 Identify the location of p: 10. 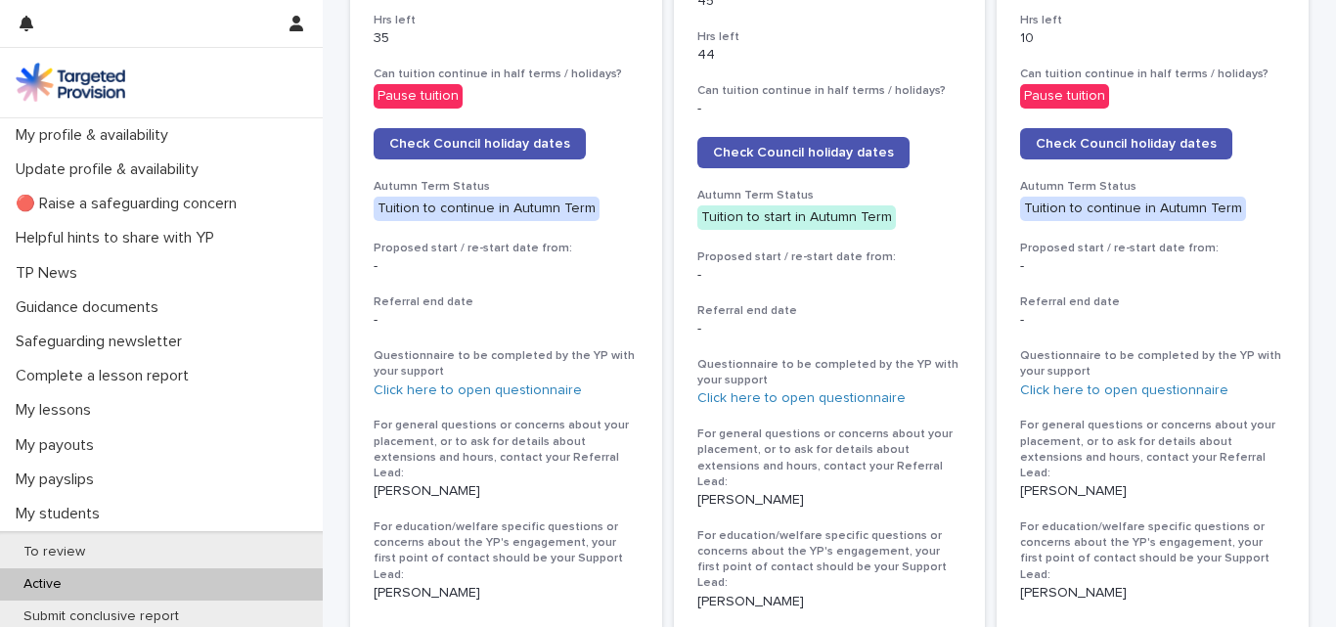
(1152, 38).